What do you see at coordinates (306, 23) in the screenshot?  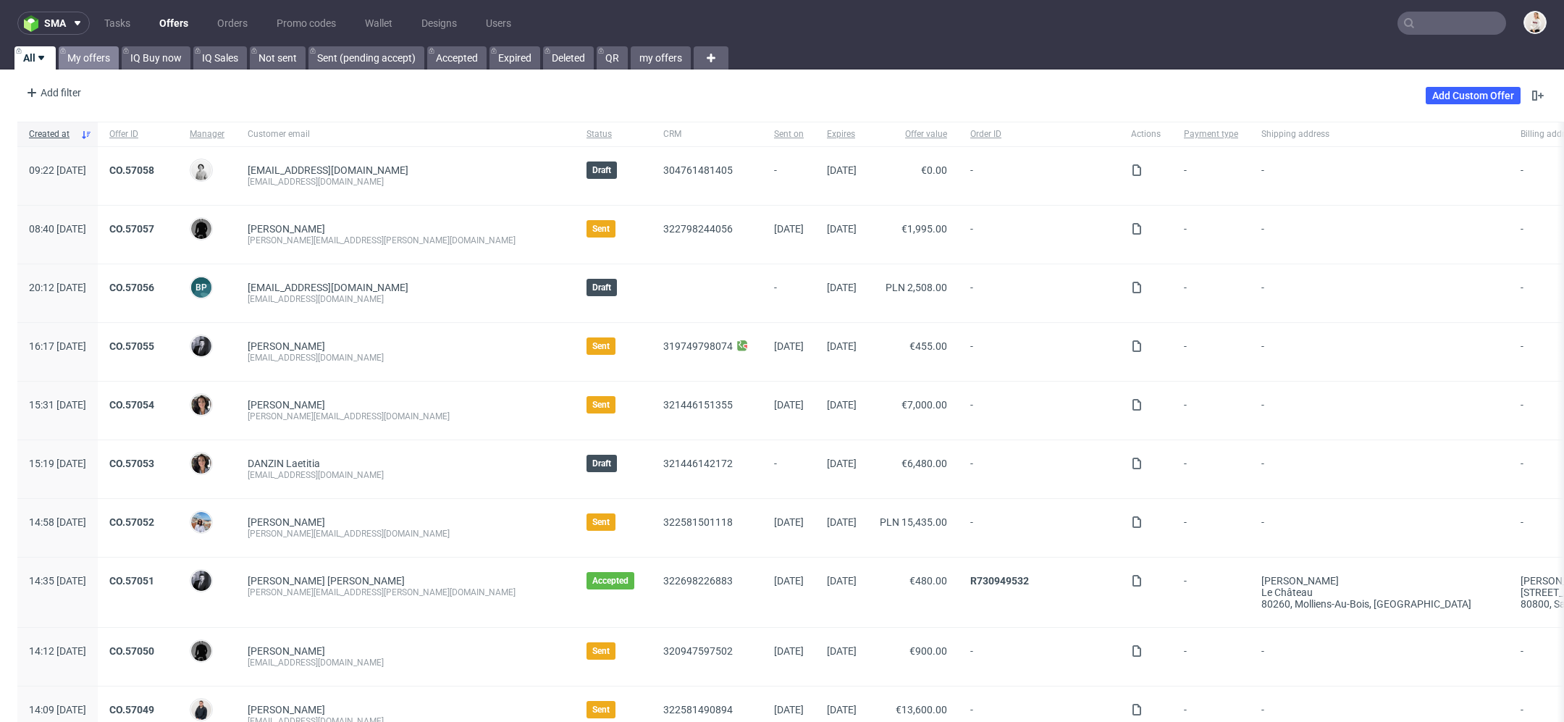 I see `a: Promo codes` at bounding box center [306, 23].